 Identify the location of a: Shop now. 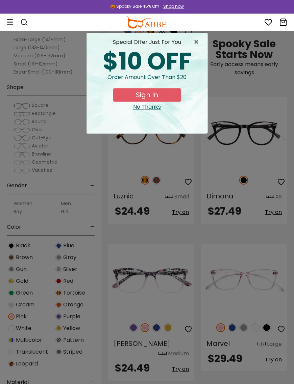
(172, 6).